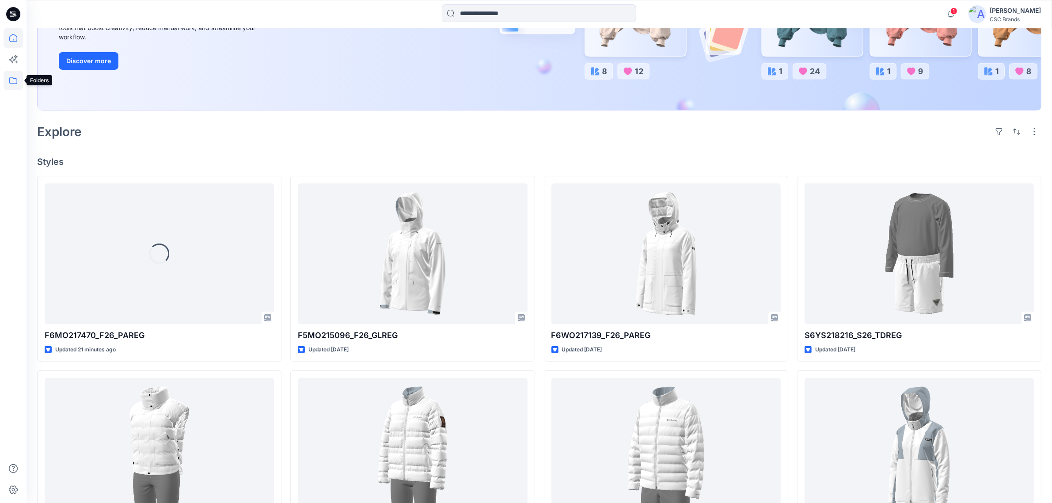 This screenshot has width=1052, height=503. I want to click on p: F6MO217470_F26_PAREG, so click(159, 335).